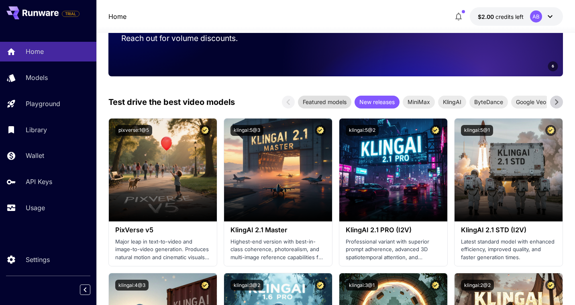  Describe the element at coordinates (477, 130) in the screenshot. I see `button: klingai:5@1` at that location.